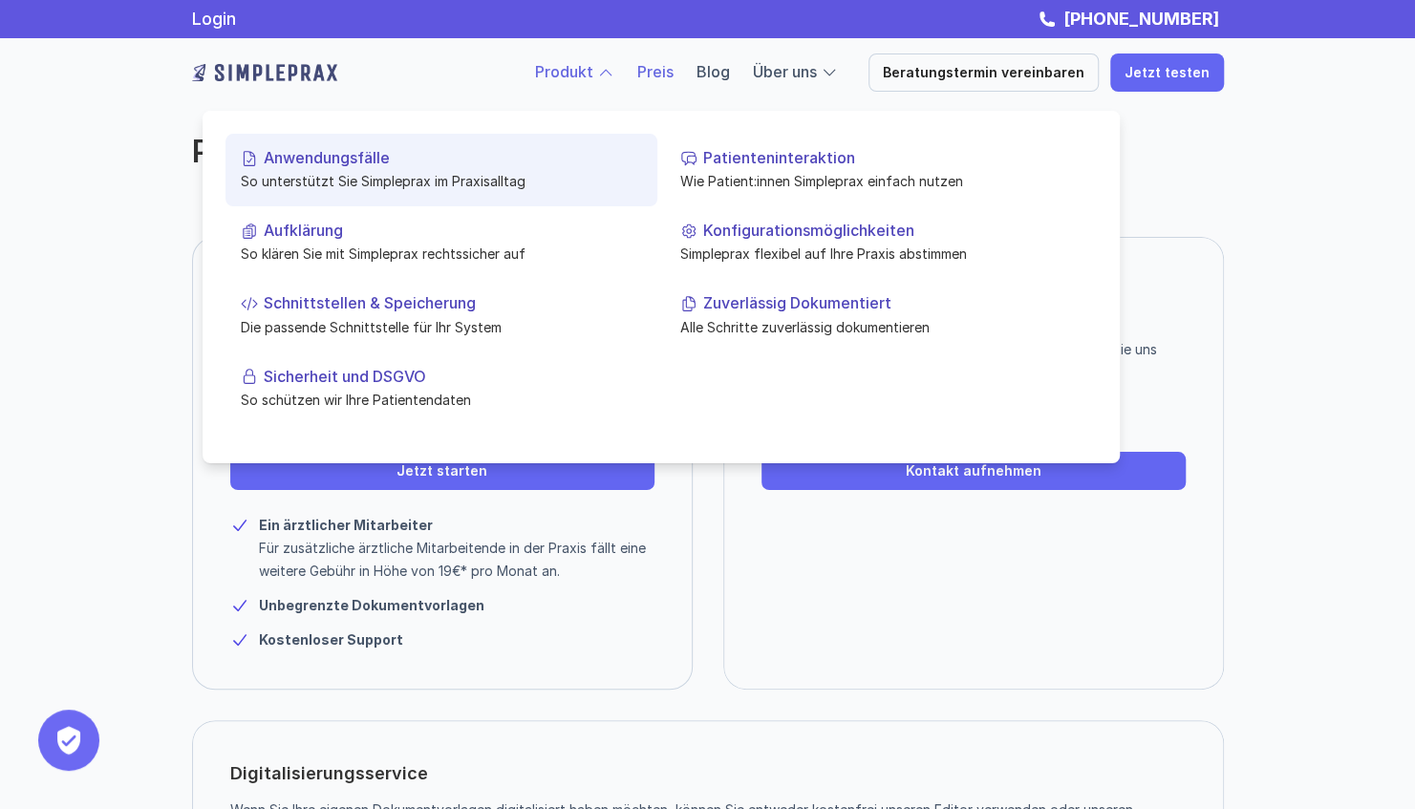 Image resolution: width=1415 pixels, height=809 pixels. I want to click on h2: Preis, so click(550, 152).